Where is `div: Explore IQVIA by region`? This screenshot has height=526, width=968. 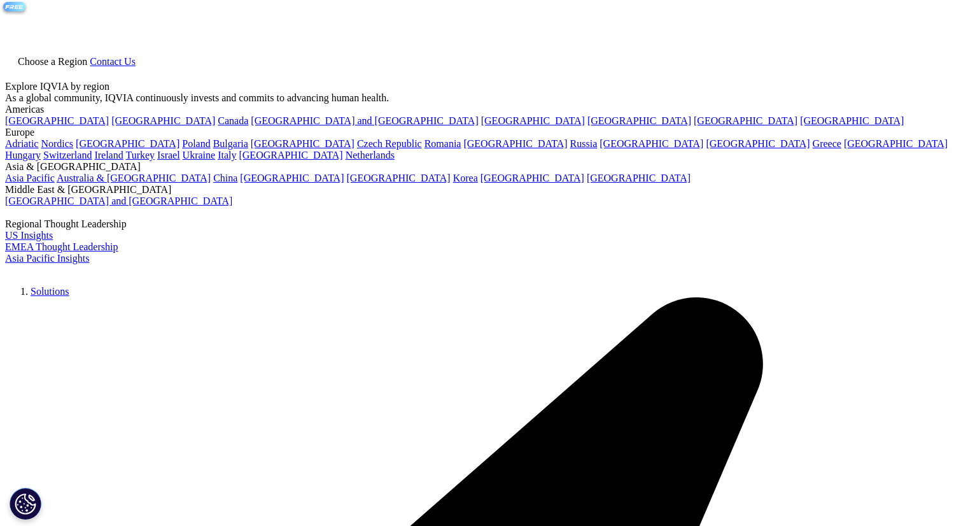
div: Explore IQVIA by region is located at coordinates (484, 87).